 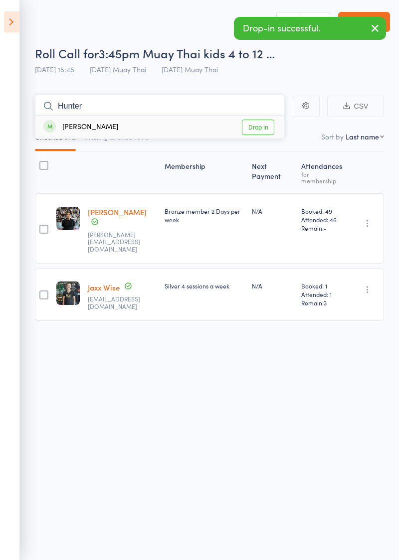 I want to click on img: image1725860866.png, so click(x=68, y=218).